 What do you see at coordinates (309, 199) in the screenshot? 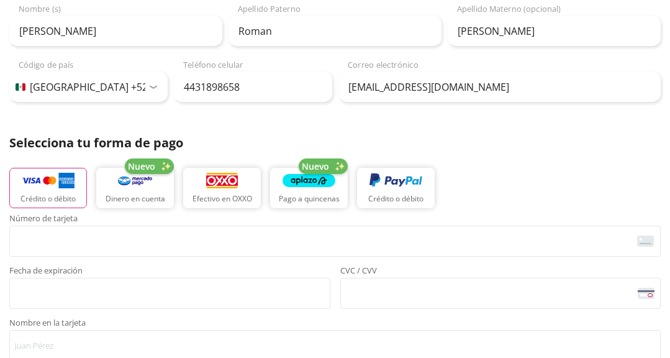
I see `p: Pago a quincenas` at bounding box center [309, 199].